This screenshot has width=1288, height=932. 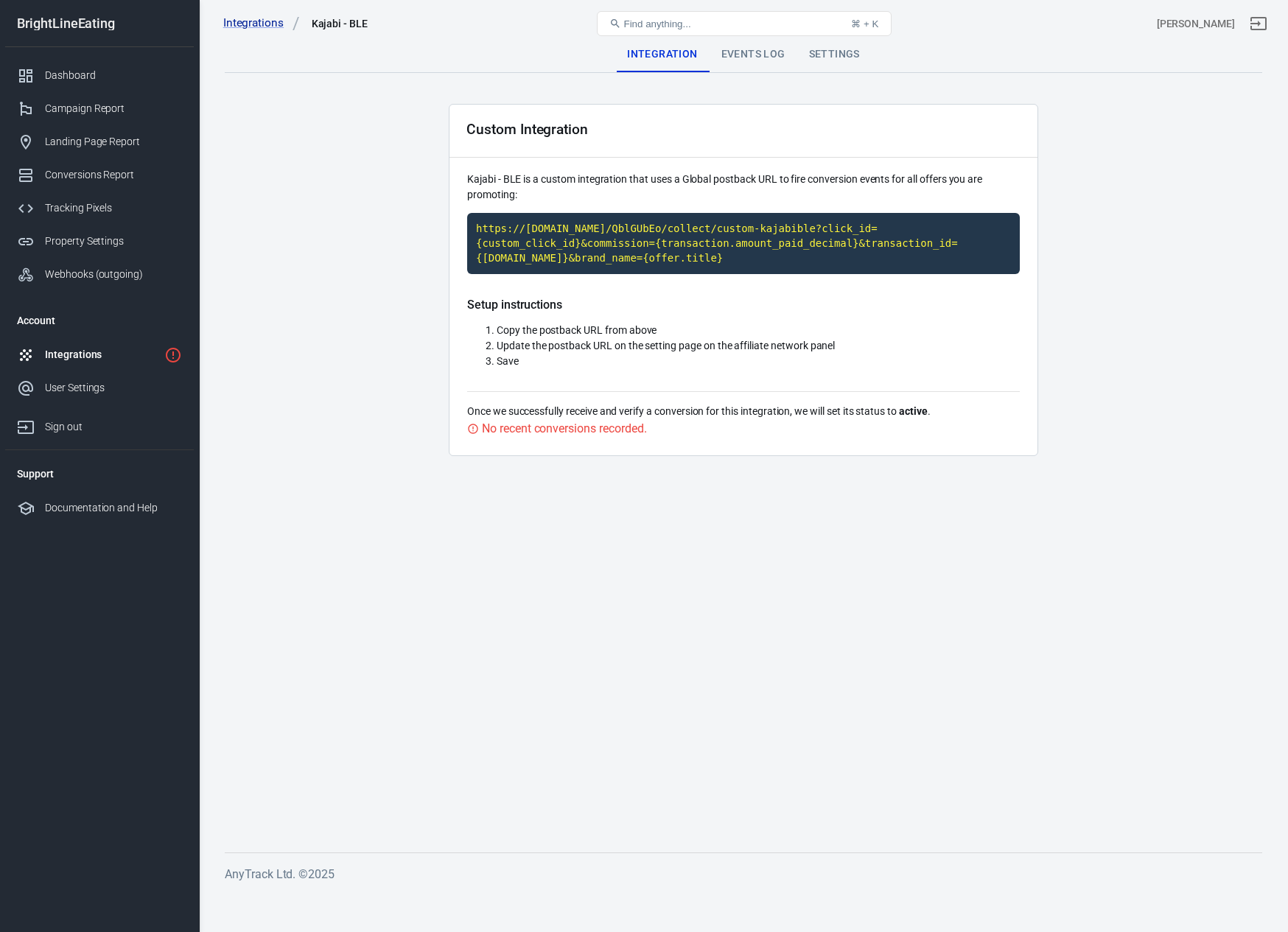 What do you see at coordinates (99, 207) in the screenshot?
I see `a: Tracking Pixels` at bounding box center [99, 207].